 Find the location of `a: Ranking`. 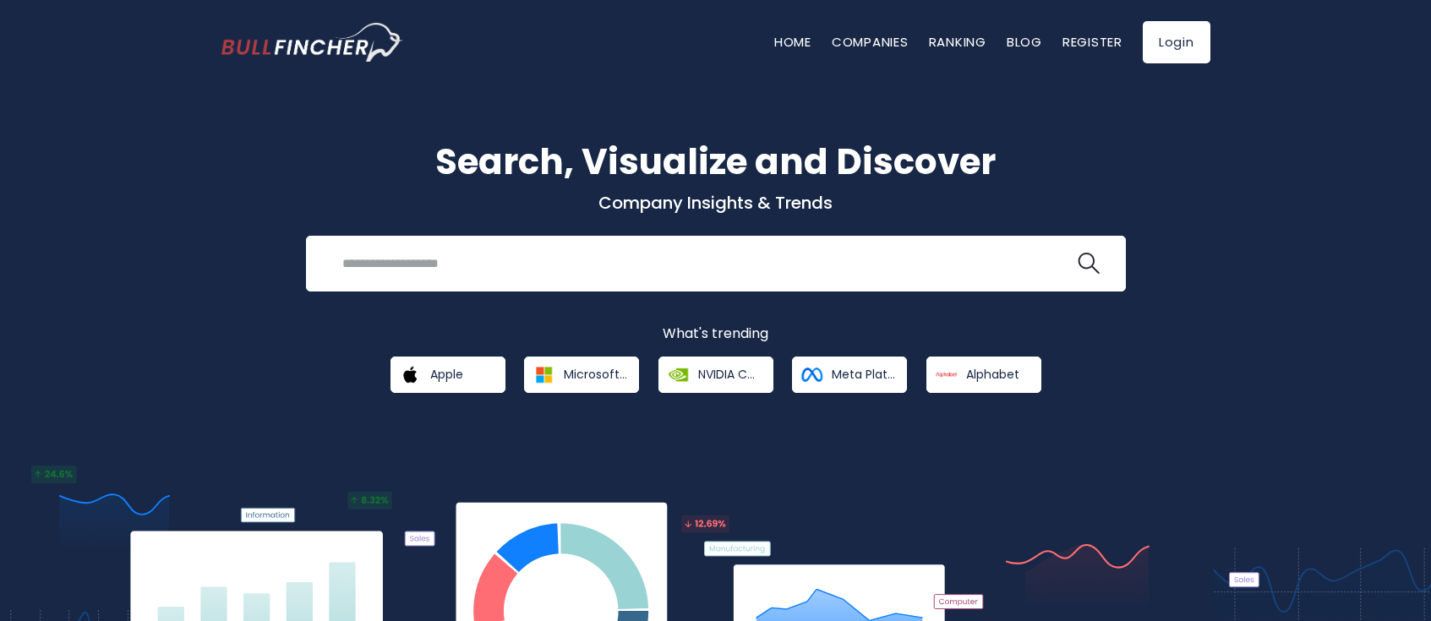

a: Ranking is located at coordinates (958, 41).